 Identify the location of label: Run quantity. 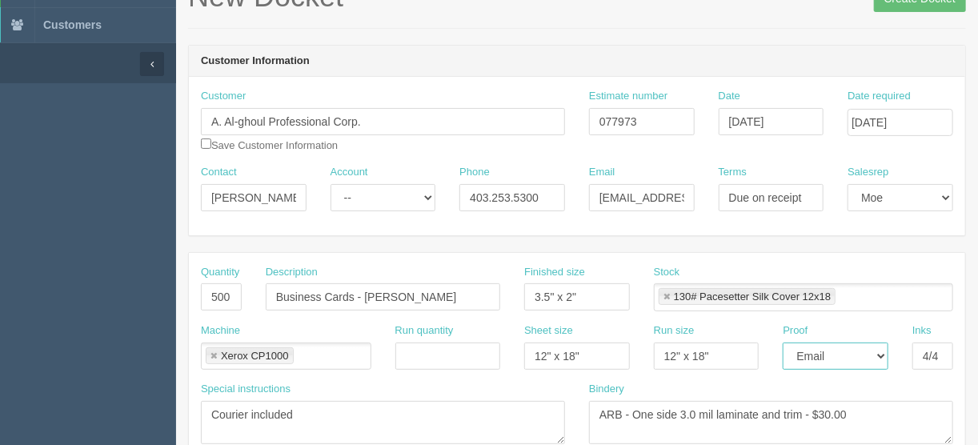
(424, 331).